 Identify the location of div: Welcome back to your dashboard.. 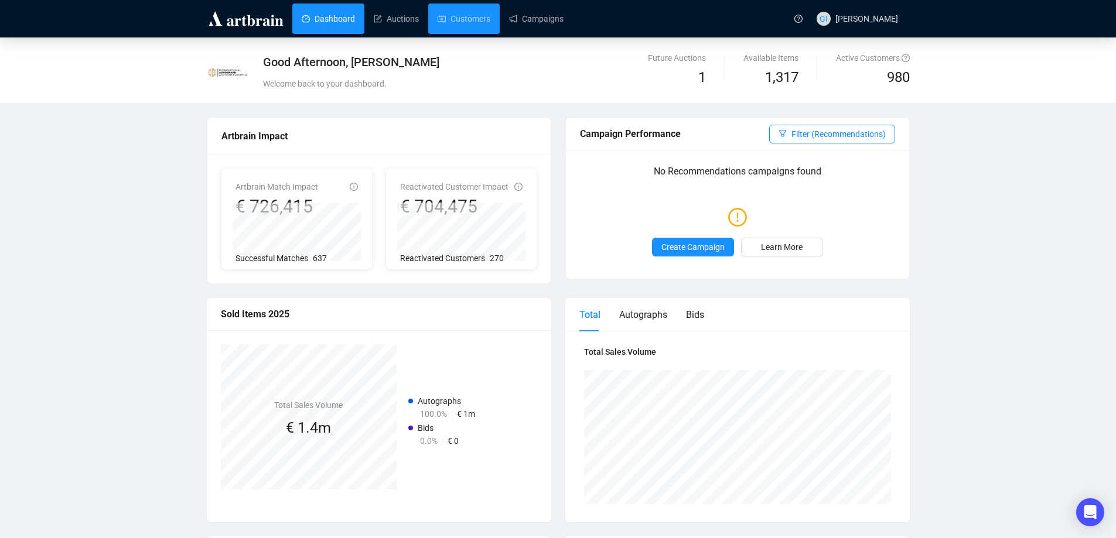
(468, 84).